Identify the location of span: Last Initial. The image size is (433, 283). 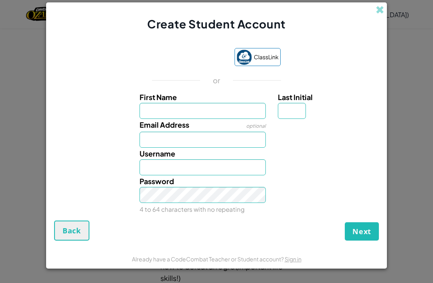
(295, 97).